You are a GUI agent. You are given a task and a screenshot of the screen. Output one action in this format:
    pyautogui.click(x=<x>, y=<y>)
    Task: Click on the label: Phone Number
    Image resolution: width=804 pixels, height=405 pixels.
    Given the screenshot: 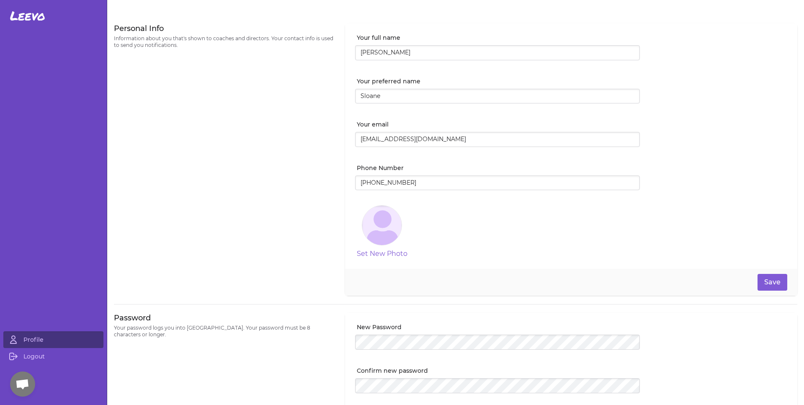 What is the action you would take?
    pyautogui.click(x=498, y=168)
    